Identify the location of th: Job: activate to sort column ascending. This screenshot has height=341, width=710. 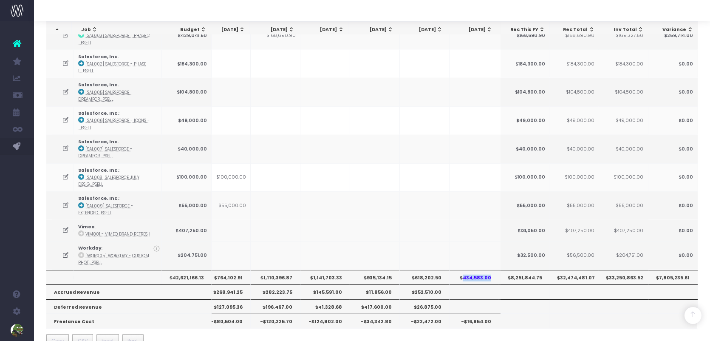
(119, 30).